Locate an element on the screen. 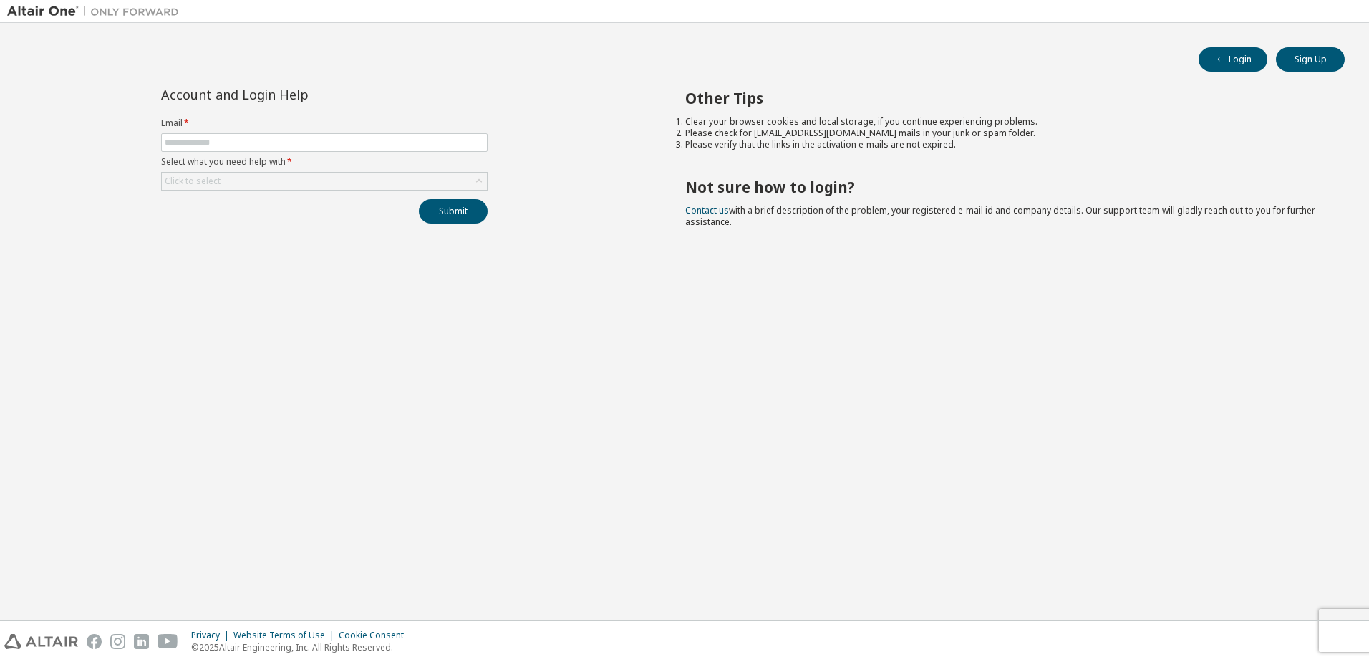 This screenshot has height=662, width=1369. button: Sign Up is located at coordinates (1311, 59).